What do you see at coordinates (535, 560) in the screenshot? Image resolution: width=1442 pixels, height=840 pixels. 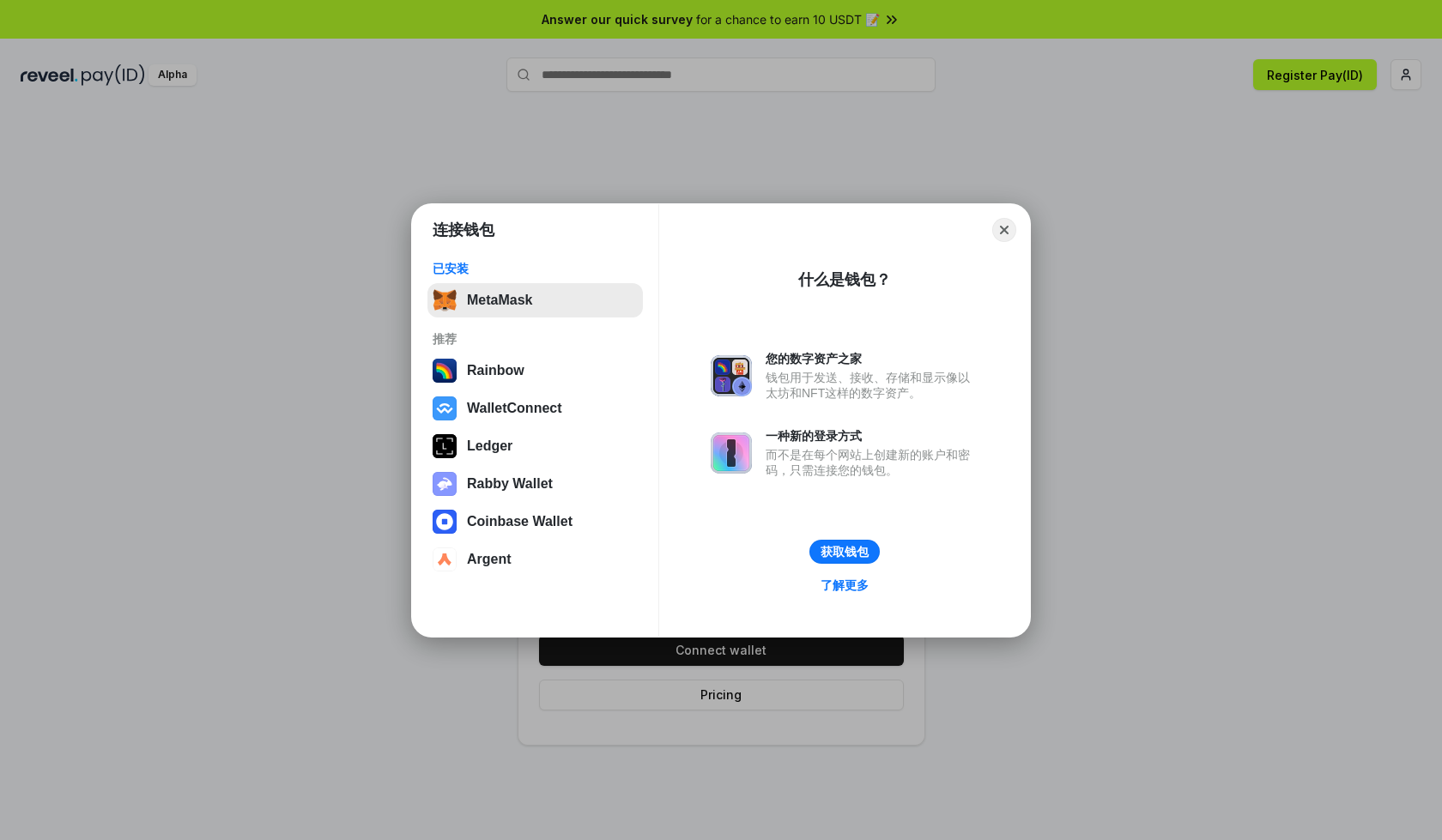 I see `button: Argent` at bounding box center [535, 560].